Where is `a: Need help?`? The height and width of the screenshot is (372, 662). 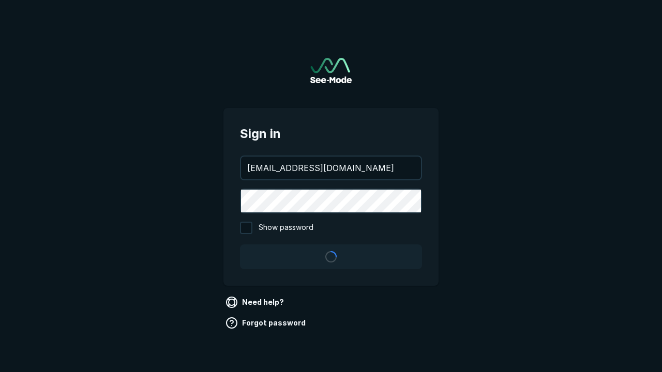
a: Need help? is located at coordinates (255, 303).